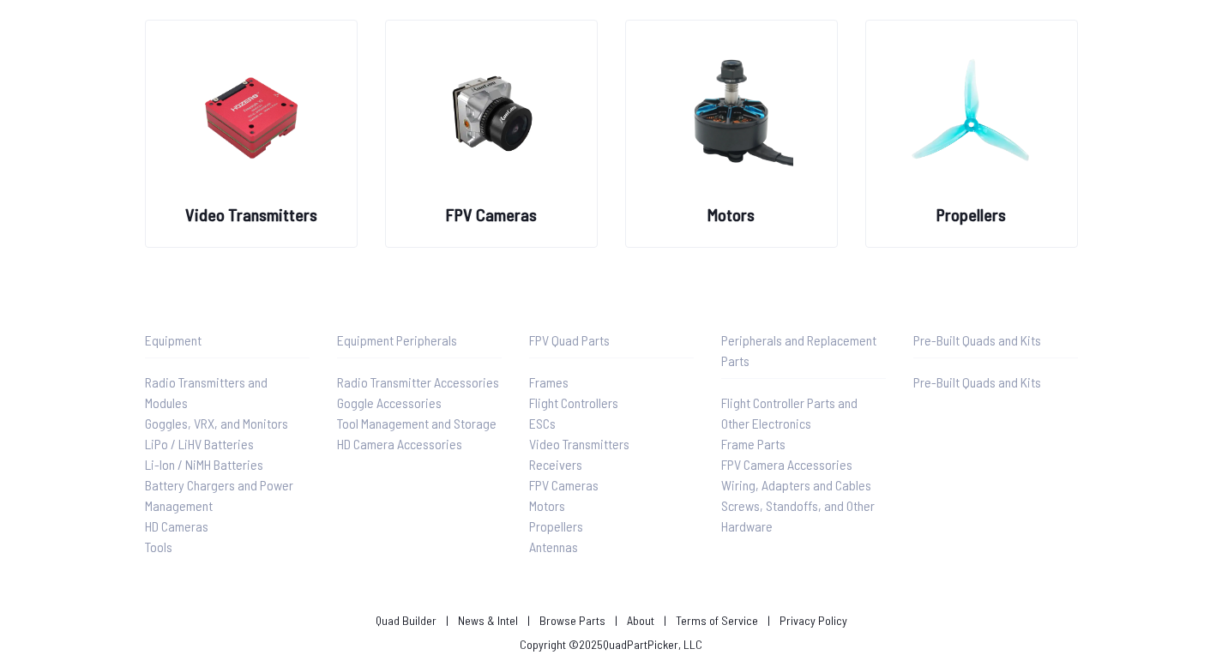 This screenshot has width=1222, height=667. I want to click on span: Antennas, so click(553, 546).